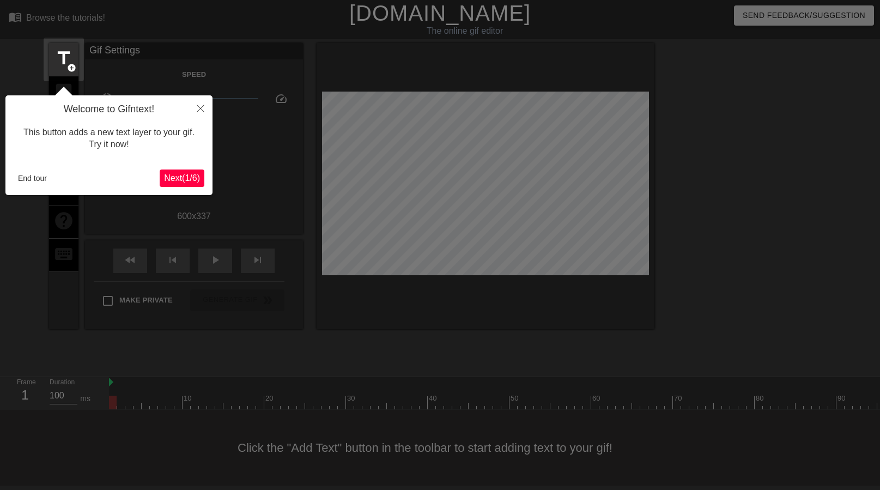 This screenshot has width=880, height=490. What do you see at coordinates (201, 108) in the screenshot?
I see `button: Close` at bounding box center [201, 108].